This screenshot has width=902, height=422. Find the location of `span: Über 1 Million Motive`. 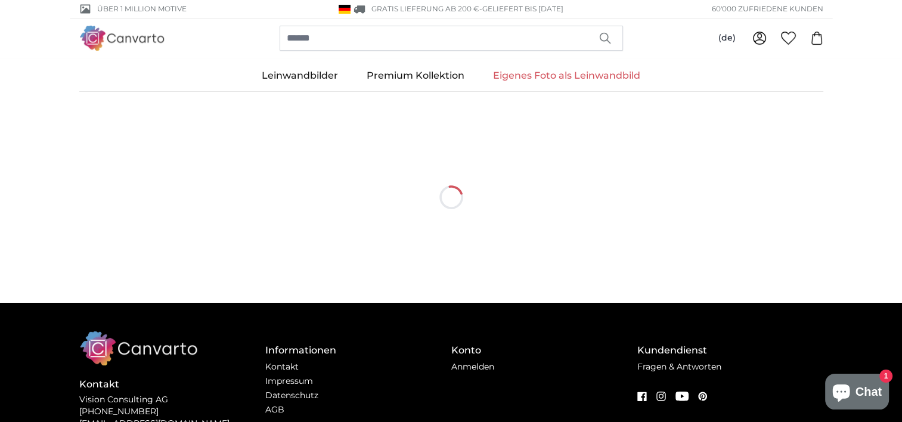

span: Über 1 Million Motive is located at coordinates (142, 9).